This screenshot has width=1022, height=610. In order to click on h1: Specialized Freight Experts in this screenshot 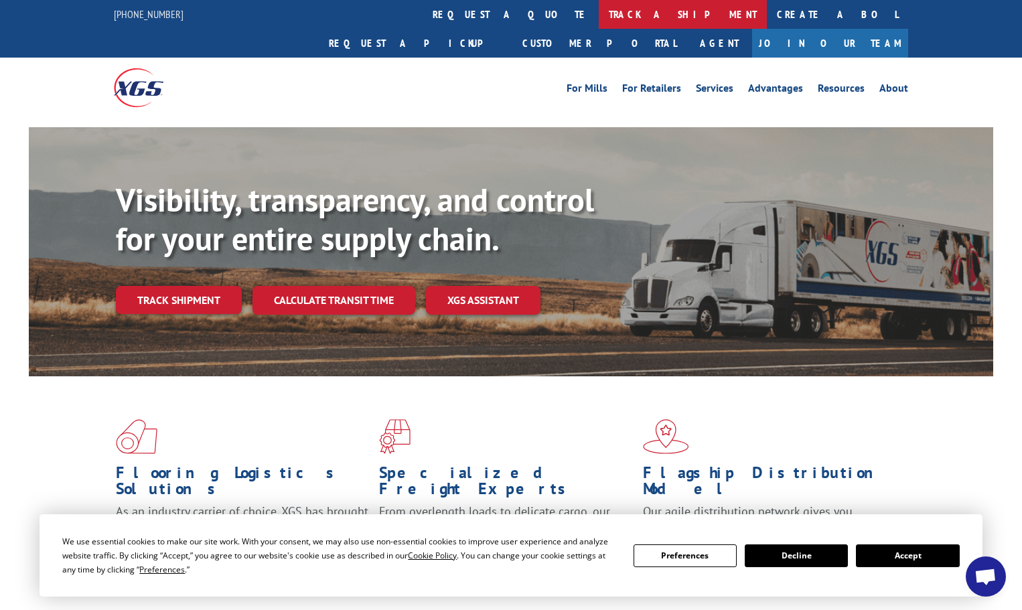, I will do `click(506, 484)`.